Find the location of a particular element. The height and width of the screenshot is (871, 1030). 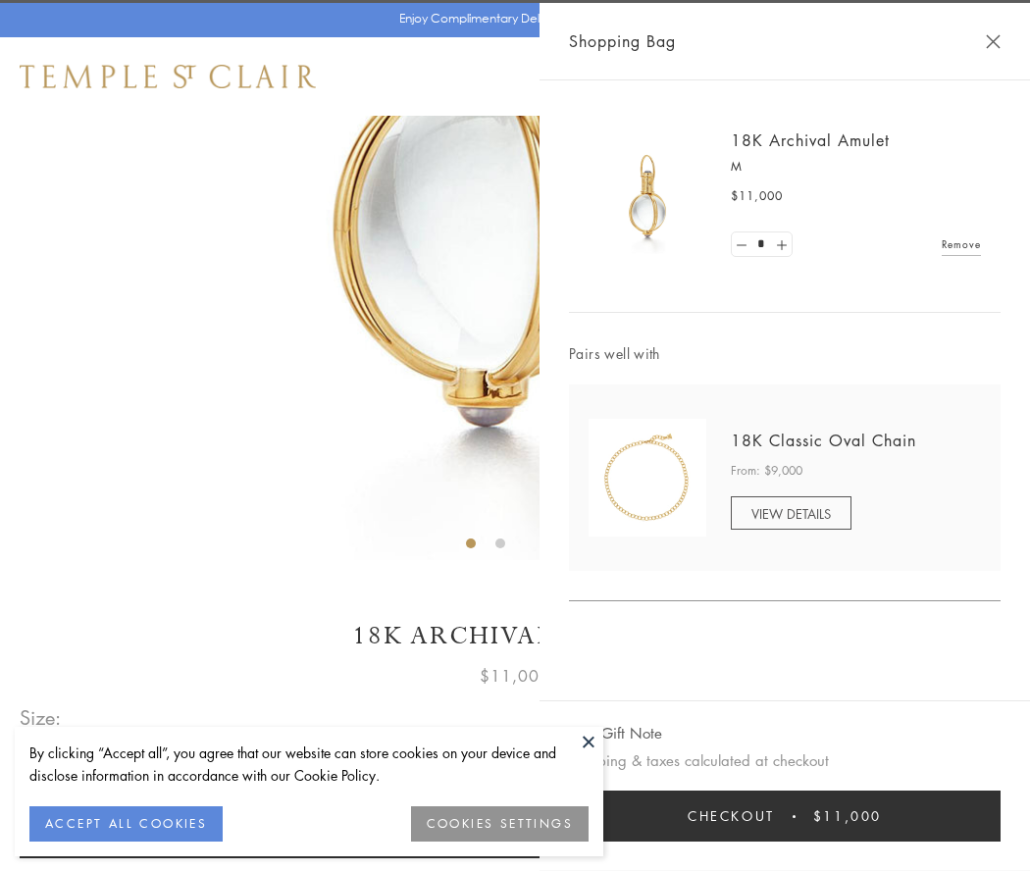

a: Set quantity to 2 is located at coordinates (781, 244).